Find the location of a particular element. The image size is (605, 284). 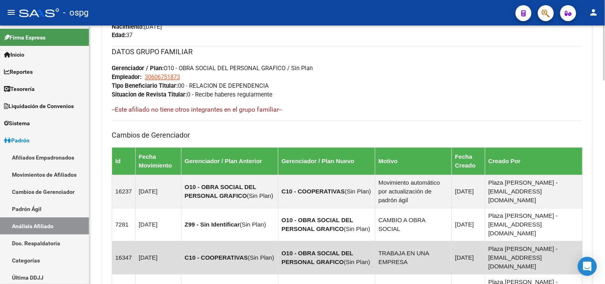

strong: Nacimiento: is located at coordinates (128, 27).